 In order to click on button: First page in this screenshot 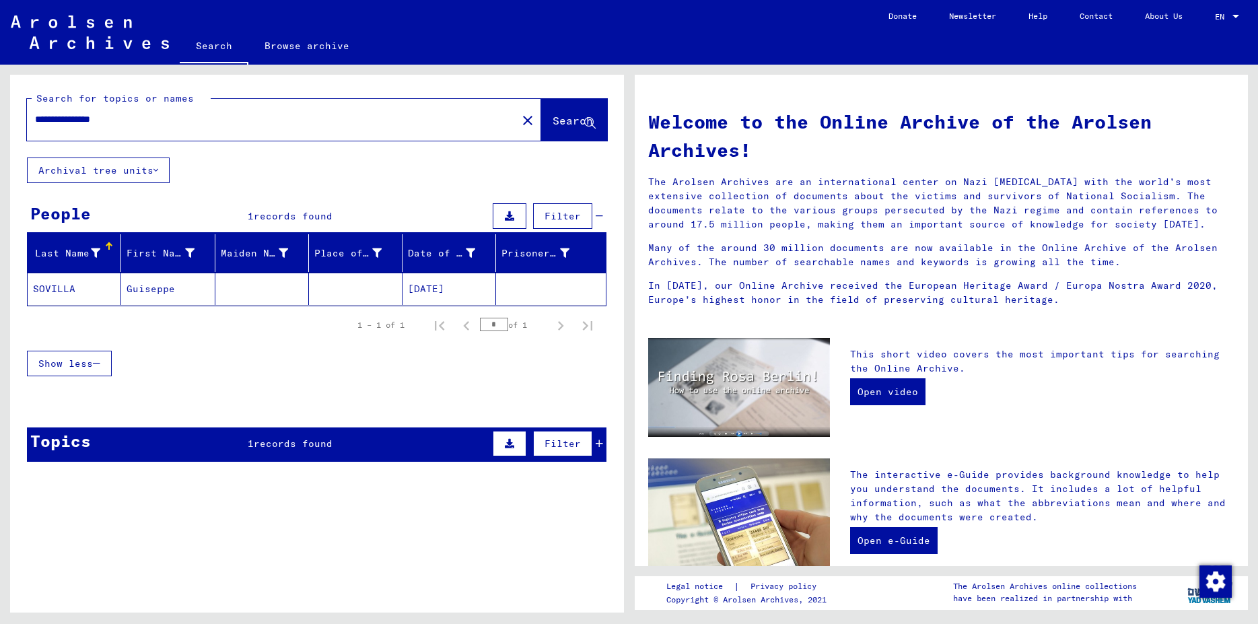, I will do `click(439, 325)`.